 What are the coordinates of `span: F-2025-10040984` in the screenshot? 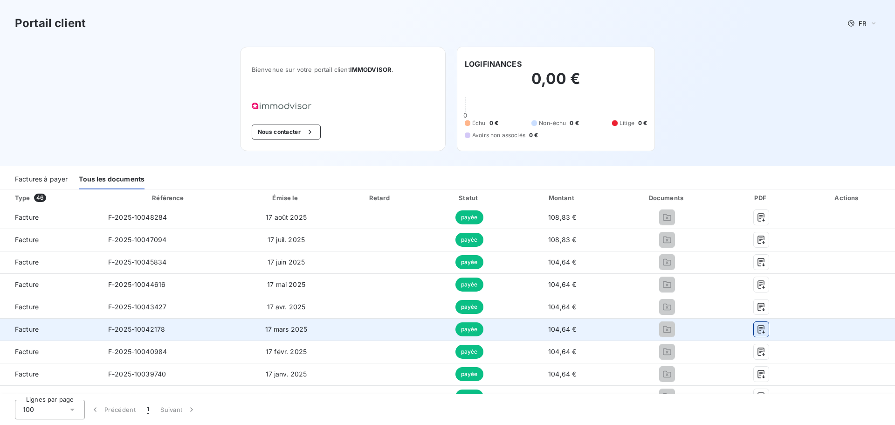 It's located at (138, 351).